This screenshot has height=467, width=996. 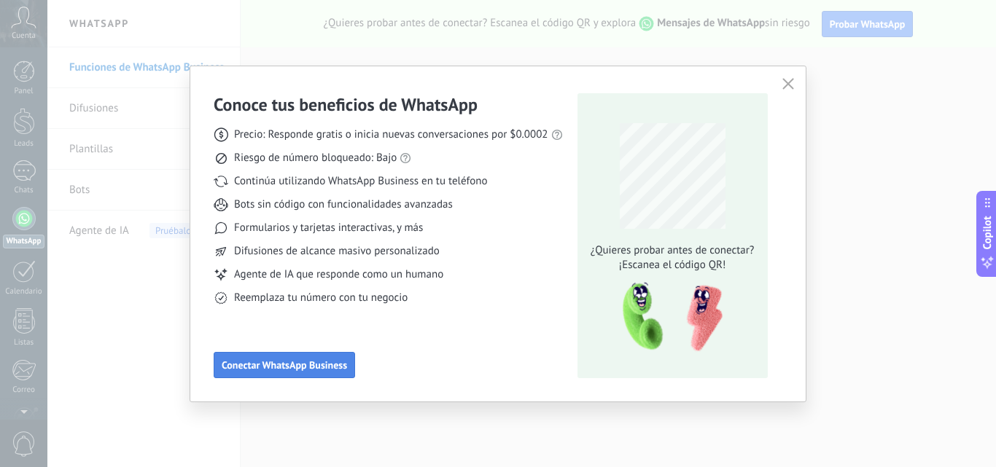 I want to click on span: Copilot, so click(x=987, y=233).